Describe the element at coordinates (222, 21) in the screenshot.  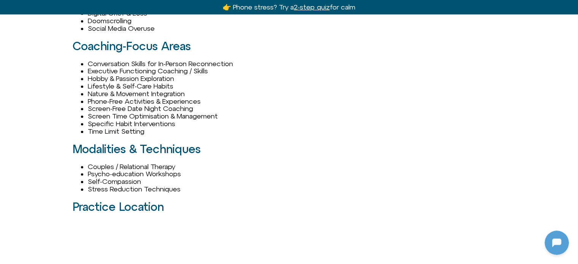
I see `li: Doomscrolling` at that location.